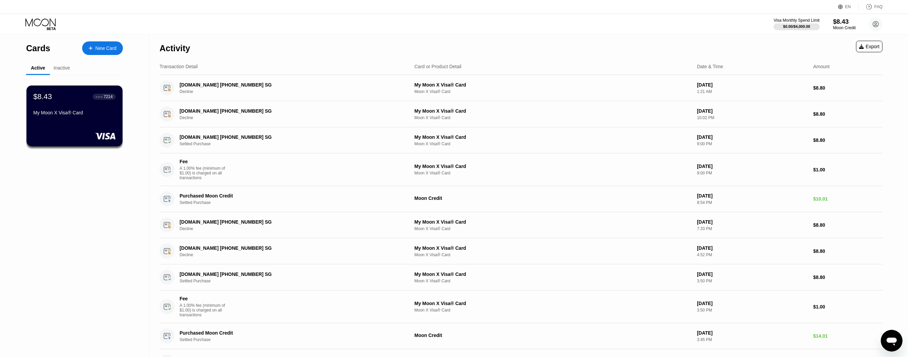 The width and height of the screenshot is (908, 357). What do you see at coordinates (752, 340) in the screenshot?
I see `div: 3:45 PM` at bounding box center [752, 340].